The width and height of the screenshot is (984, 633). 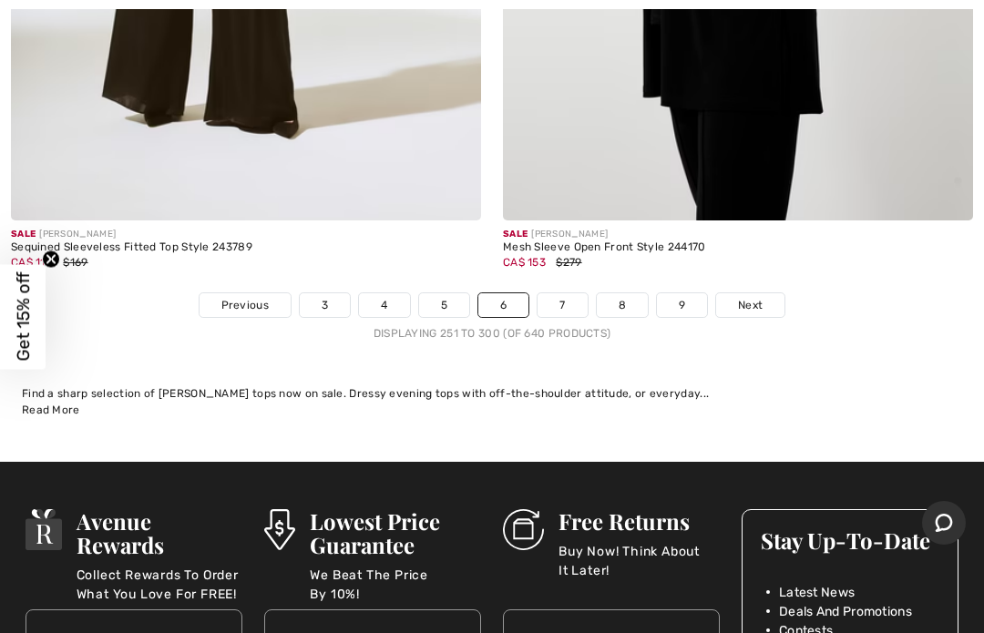 What do you see at coordinates (444, 305) in the screenshot?
I see `a: 5` at bounding box center [444, 305].